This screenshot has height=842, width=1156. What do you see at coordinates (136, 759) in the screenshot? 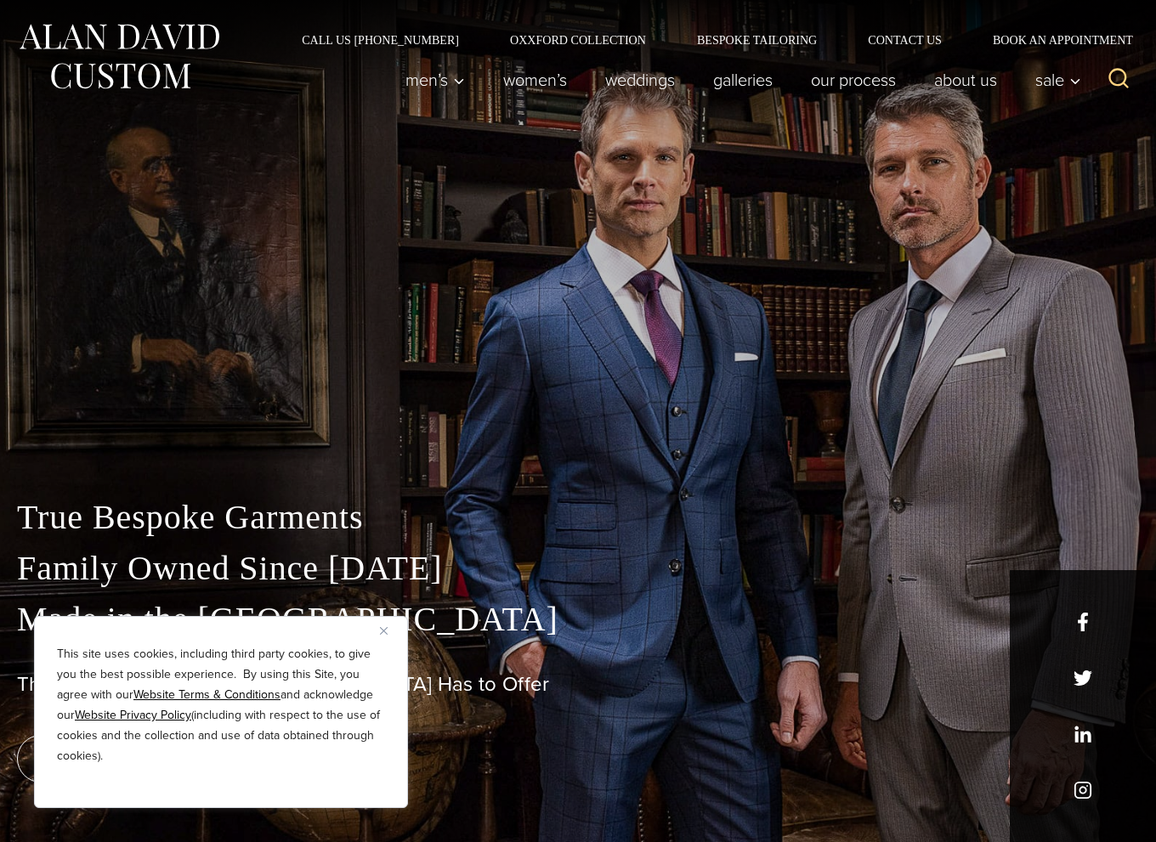
I see `a: book an appointment` at bounding box center [136, 759].